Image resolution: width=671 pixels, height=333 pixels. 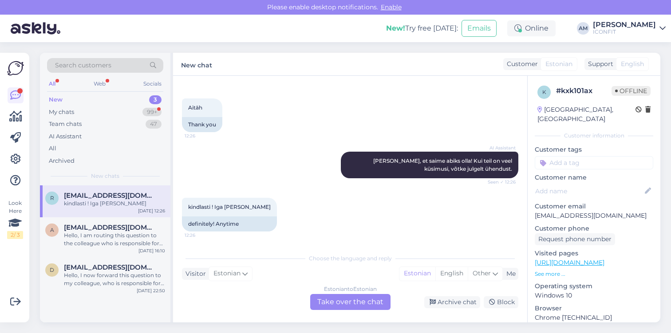 I want to click on span: Seen ✓ 12:26, so click(x=498, y=182).